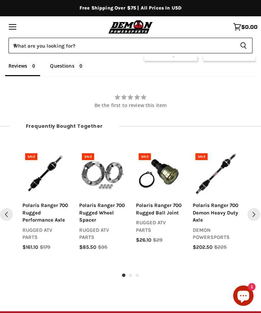 The image size is (261, 313). Describe the element at coordinates (144, 240) in the screenshot. I see `span: $26.10` at that location.